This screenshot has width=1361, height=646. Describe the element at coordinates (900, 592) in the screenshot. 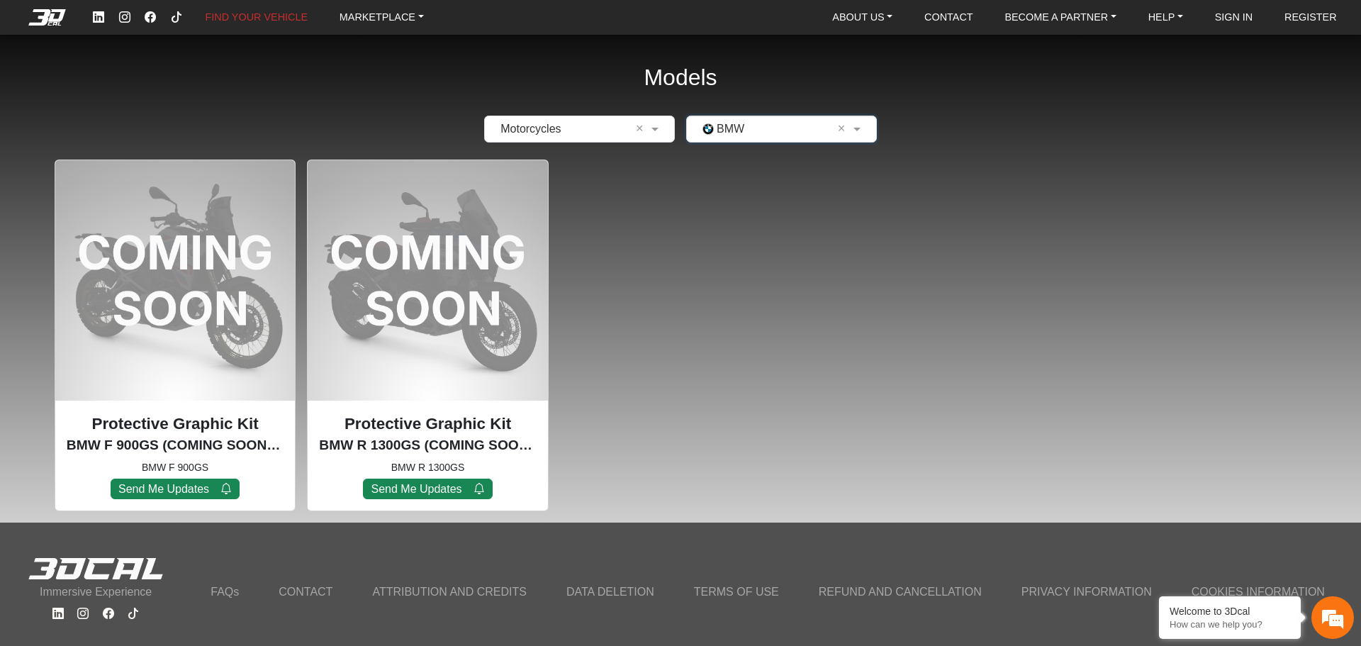

I see `a: REFUND AND CANCELLATION` at that location.